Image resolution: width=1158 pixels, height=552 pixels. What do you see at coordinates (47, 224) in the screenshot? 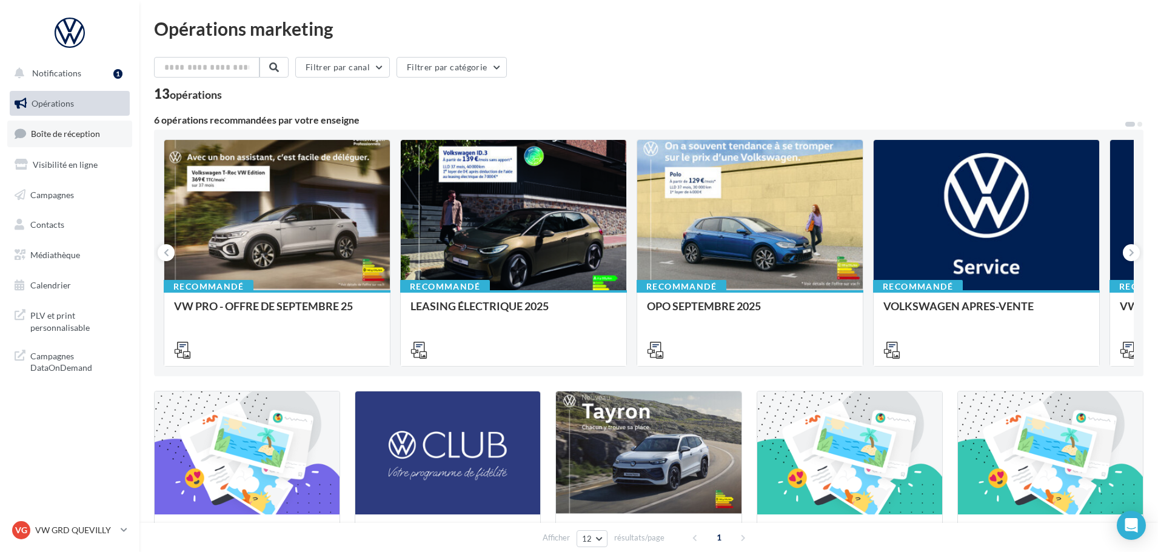
I see `span: Contacts` at bounding box center [47, 224].